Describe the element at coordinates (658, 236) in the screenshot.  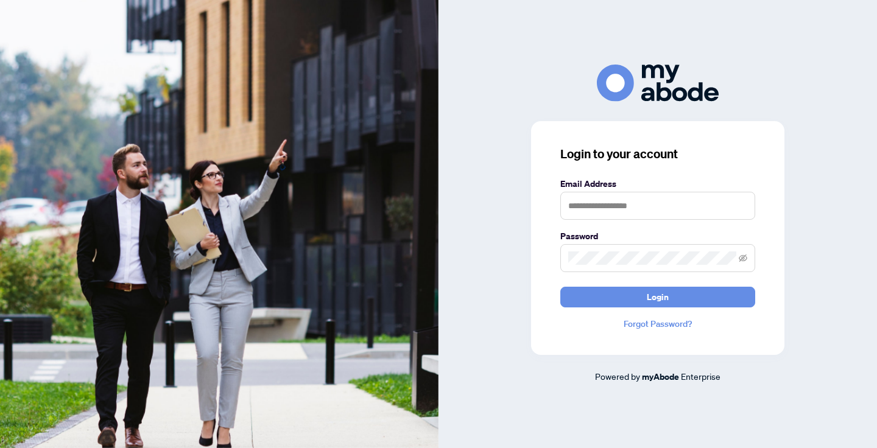
I see `label: Password` at that location.